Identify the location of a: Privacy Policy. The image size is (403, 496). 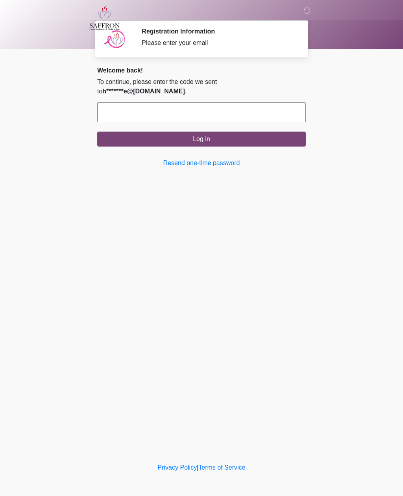
(178, 467).